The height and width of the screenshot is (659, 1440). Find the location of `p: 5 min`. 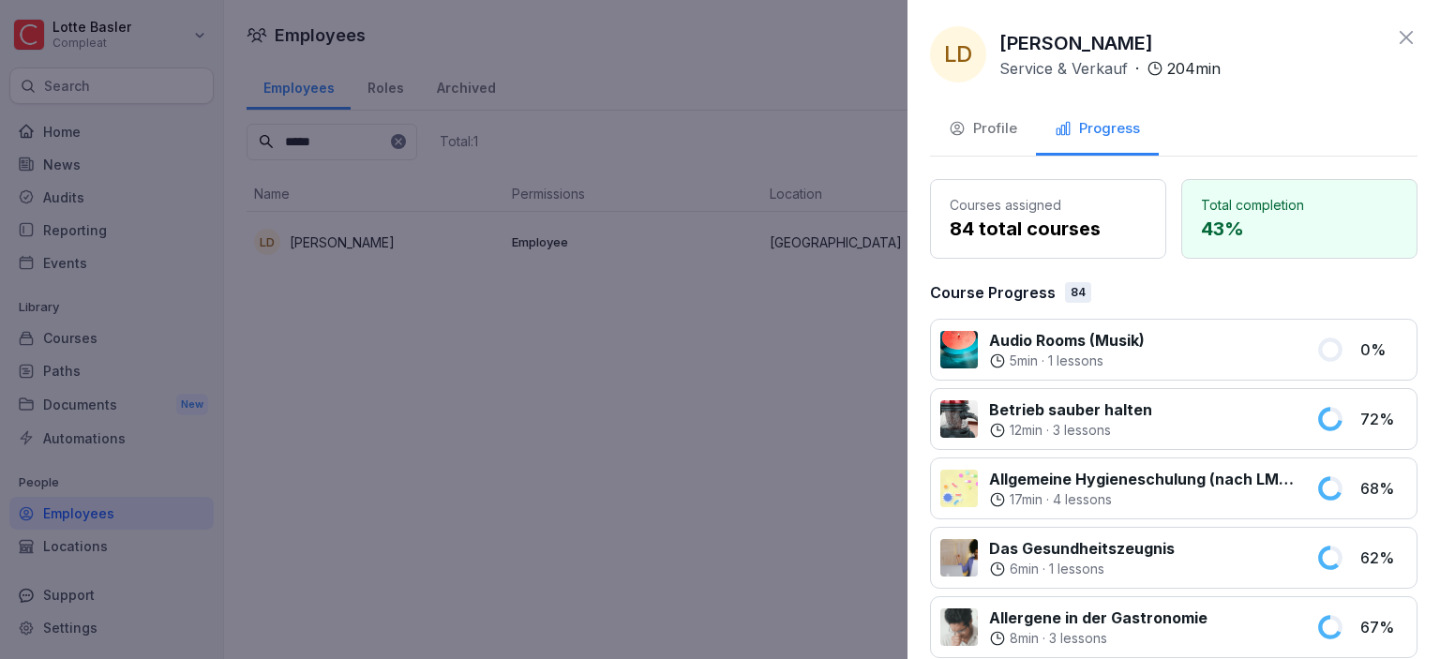

p: 5 min is located at coordinates (1024, 361).